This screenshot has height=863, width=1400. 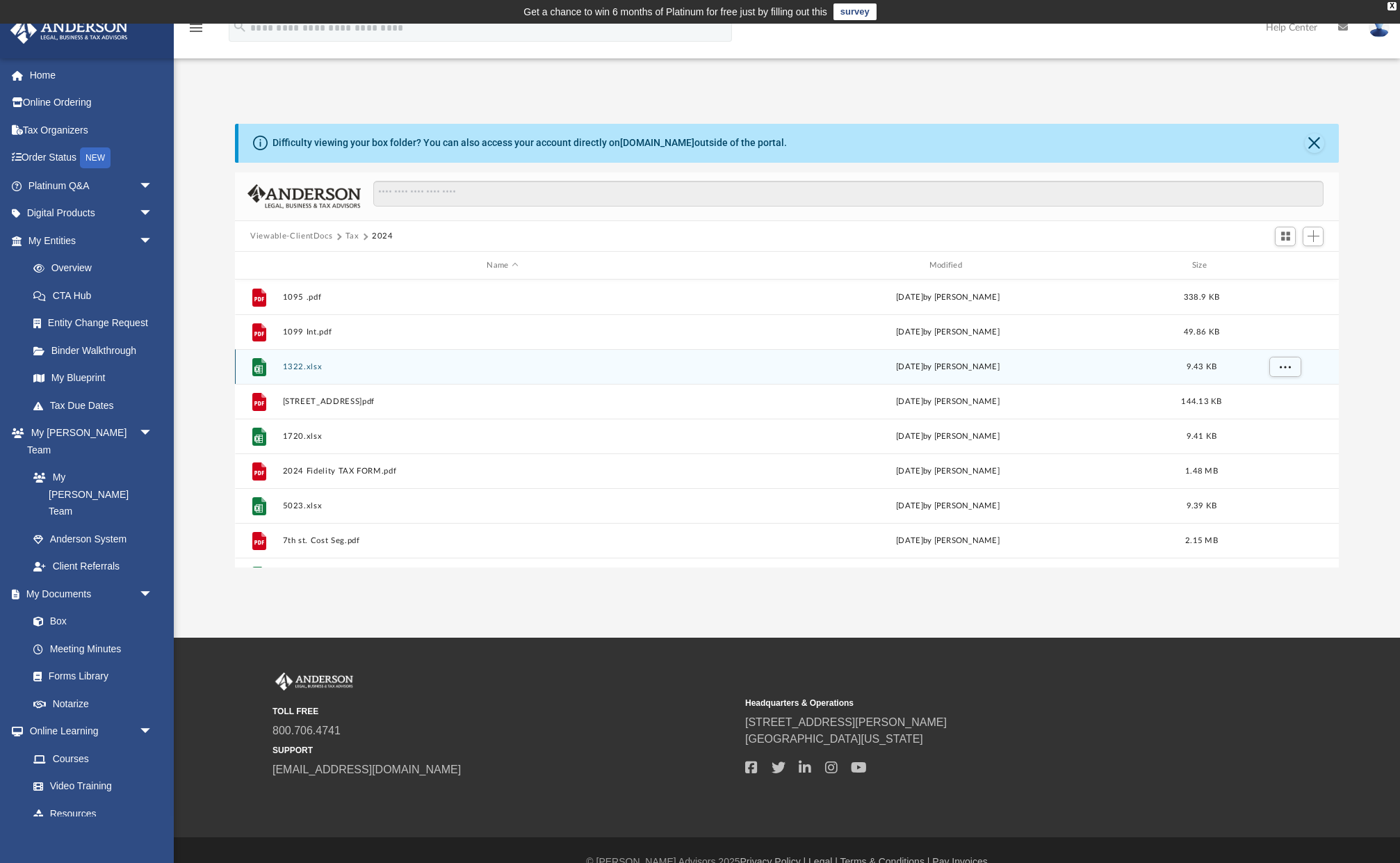 I want to click on a: Anderson System, so click(x=93, y=538).